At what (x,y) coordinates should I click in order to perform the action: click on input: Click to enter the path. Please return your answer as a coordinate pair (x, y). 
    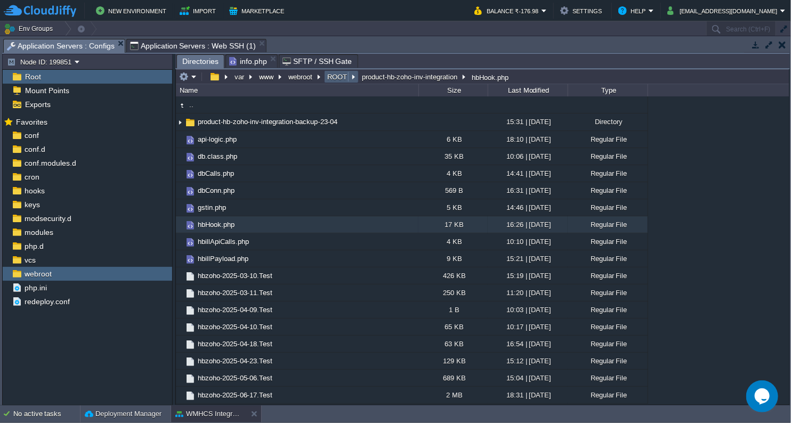
    Looking at the image, I should click on (482, 77).